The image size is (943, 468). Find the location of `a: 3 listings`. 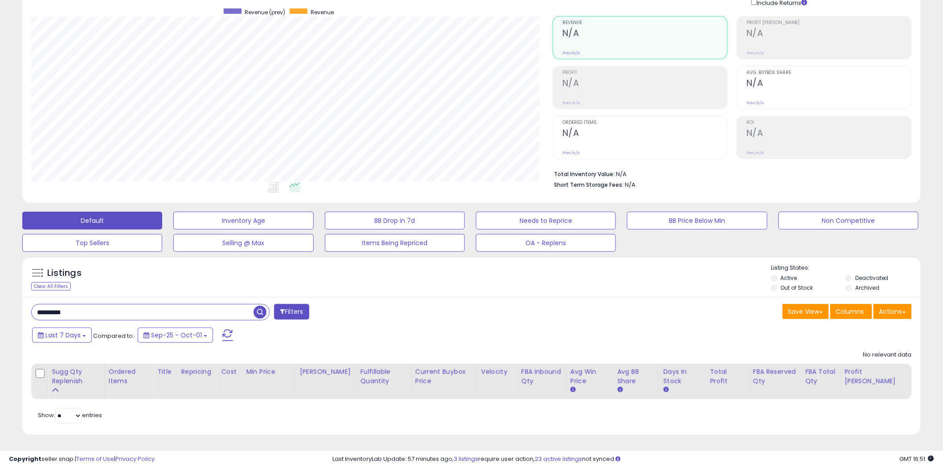

a: 3 listings is located at coordinates (466, 458).